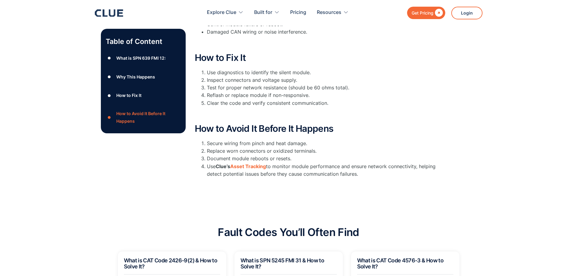  I want to click on li: Damaged CAN wiring or noise interference., so click(322, 32).